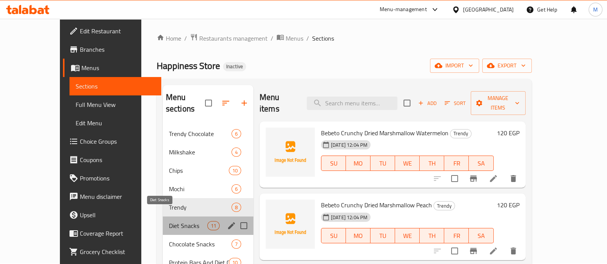 This screenshot has height=264, width=607. Describe the element at coordinates (506, 66) in the screenshot. I see `span: export` at that location.